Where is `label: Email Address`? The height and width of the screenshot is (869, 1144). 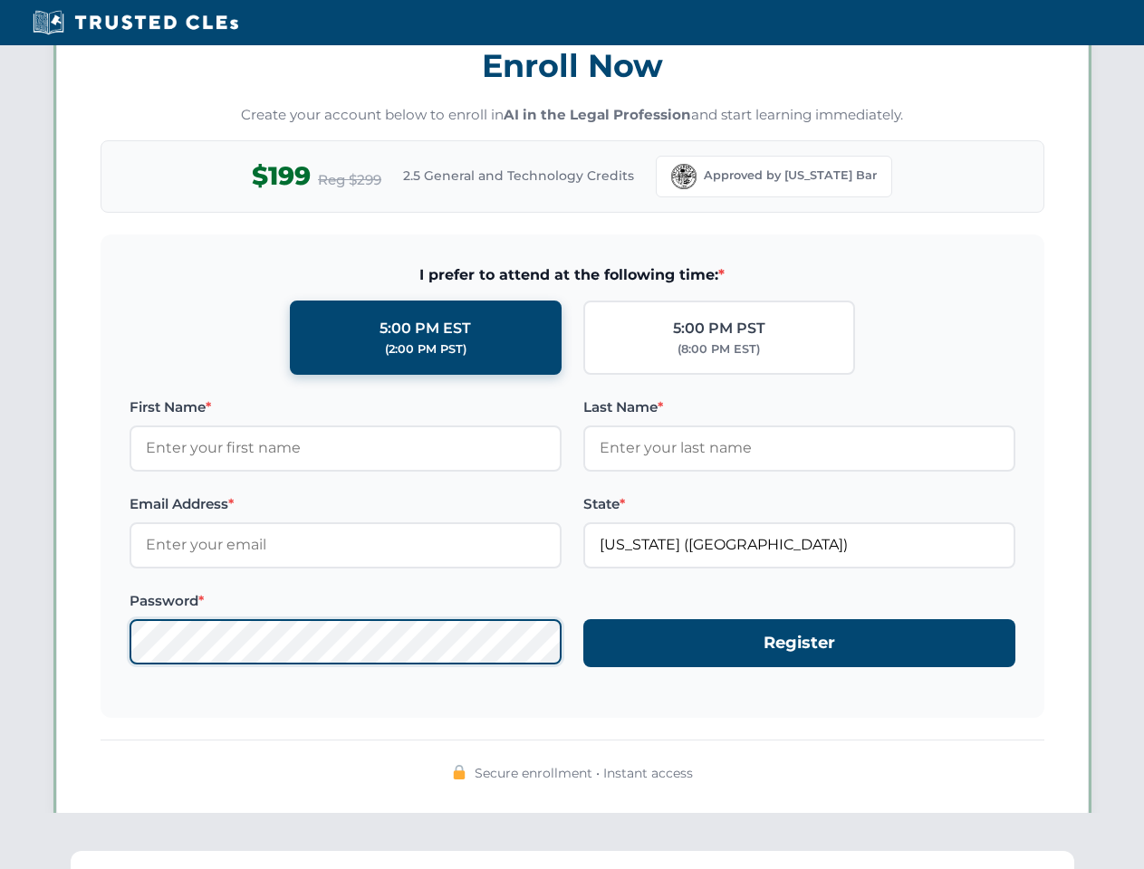 label: Email Address is located at coordinates (345, 504).